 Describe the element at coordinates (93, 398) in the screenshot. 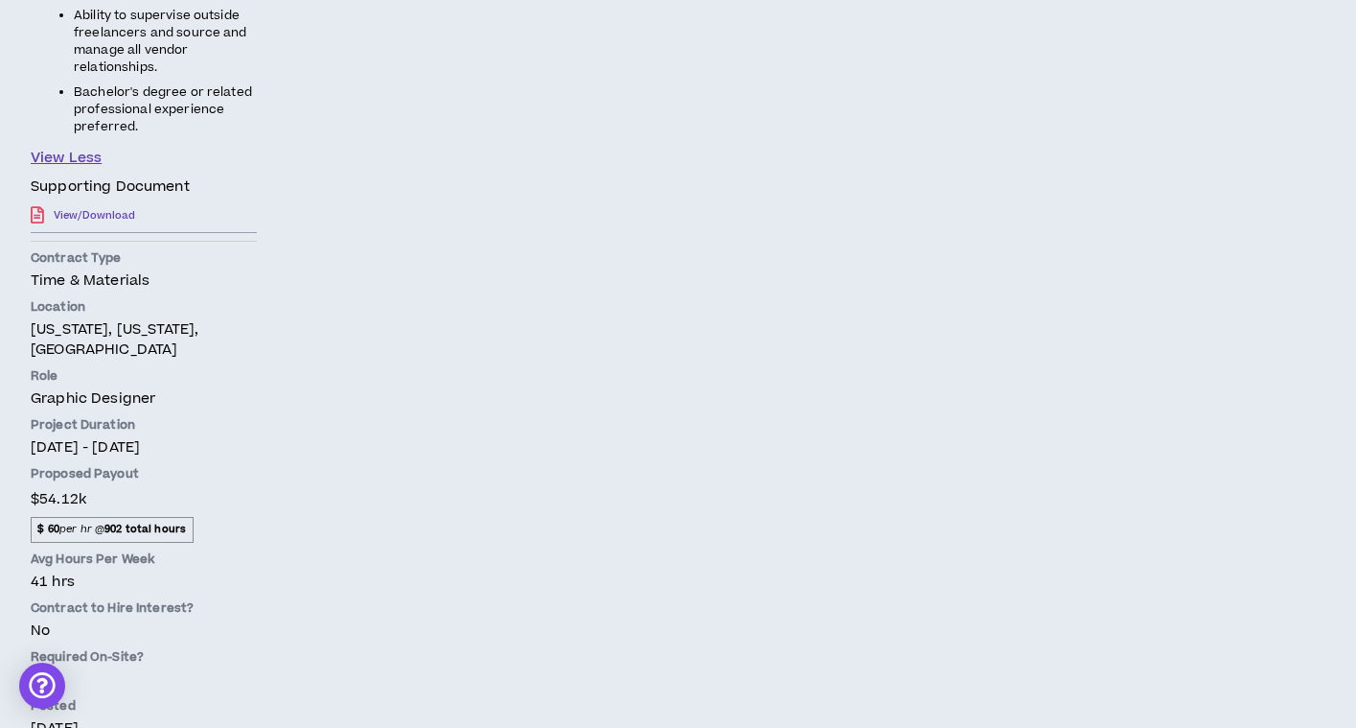

I see `span: Graphic Designer` at that location.